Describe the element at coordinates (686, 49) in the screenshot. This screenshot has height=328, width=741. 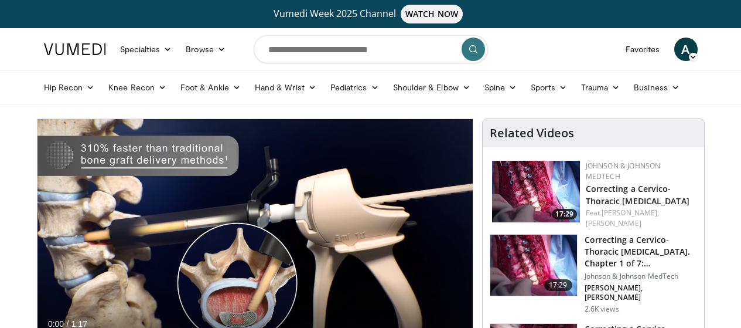
I see `span: A` at that location.